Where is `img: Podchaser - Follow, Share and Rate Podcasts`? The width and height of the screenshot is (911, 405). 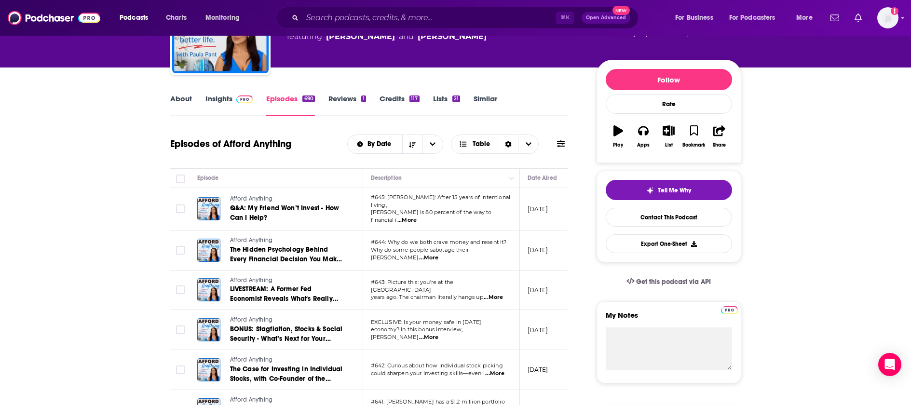 img: Podchaser - Follow, Share and Rate Podcasts is located at coordinates (54, 18).